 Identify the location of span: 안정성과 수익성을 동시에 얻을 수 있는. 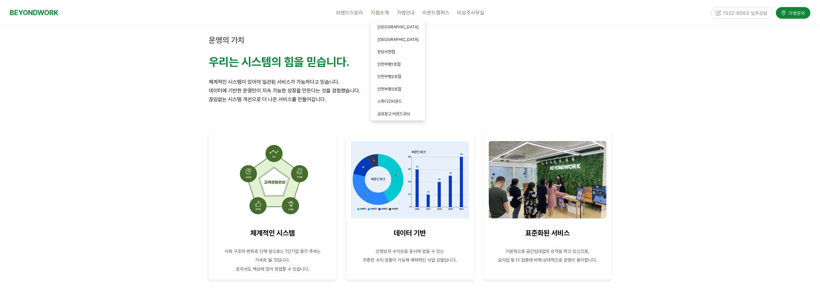
(410, 251).